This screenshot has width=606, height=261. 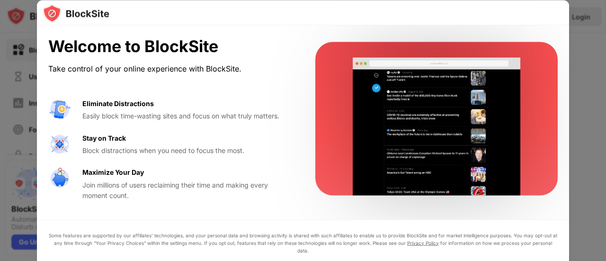 I want to click on div: Eliminate Distractions, so click(x=118, y=103).